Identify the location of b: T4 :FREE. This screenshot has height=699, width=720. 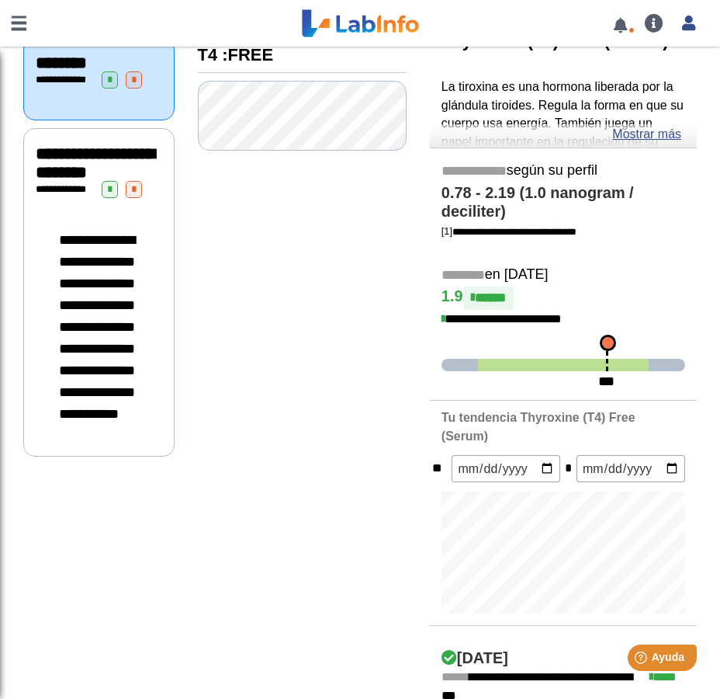
(236, 54).